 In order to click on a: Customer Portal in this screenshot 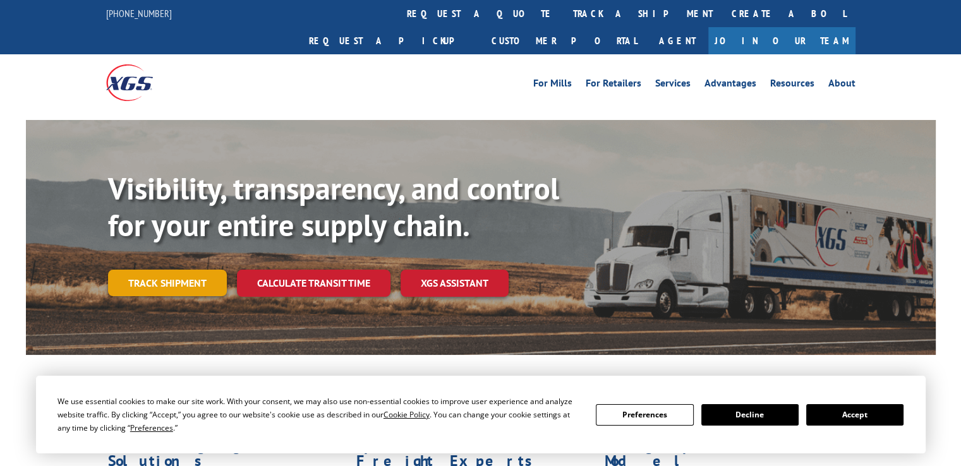, I will do `click(564, 40)`.